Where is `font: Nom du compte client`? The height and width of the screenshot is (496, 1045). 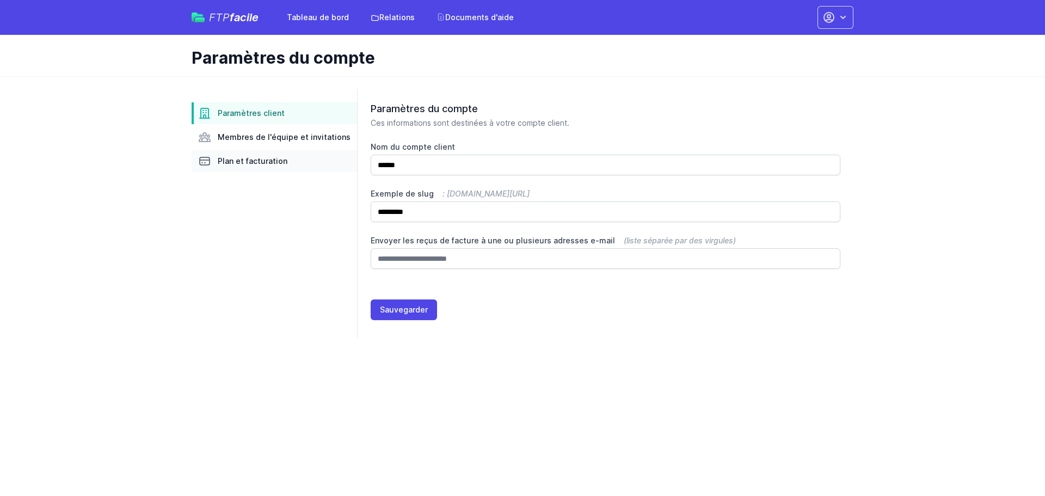 font: Nom du compte client is located at coordinates (413, 146).